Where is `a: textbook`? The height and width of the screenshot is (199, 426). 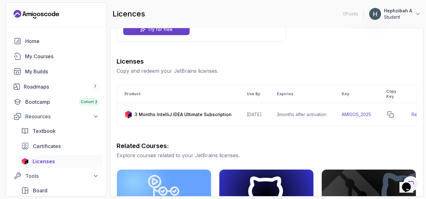
a: textbook is located at coordinates (60, 131).